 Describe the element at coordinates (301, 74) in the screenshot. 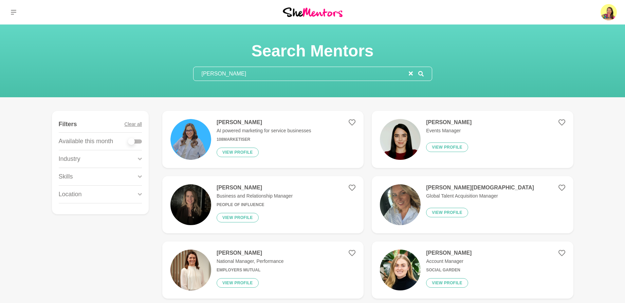

I see `input: Search mentors` at that location.